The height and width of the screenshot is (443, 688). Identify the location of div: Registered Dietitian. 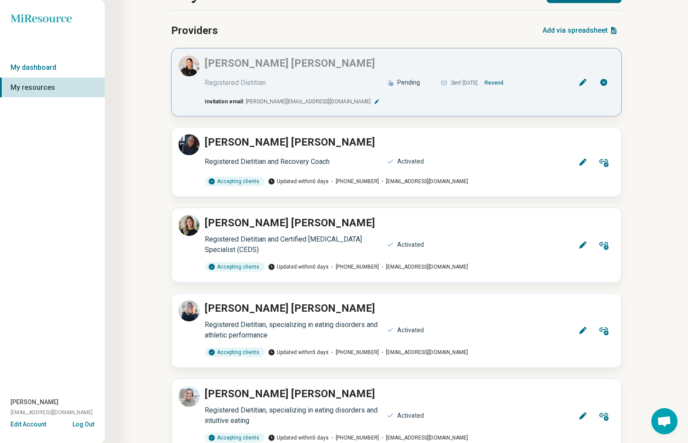
(293, 83).